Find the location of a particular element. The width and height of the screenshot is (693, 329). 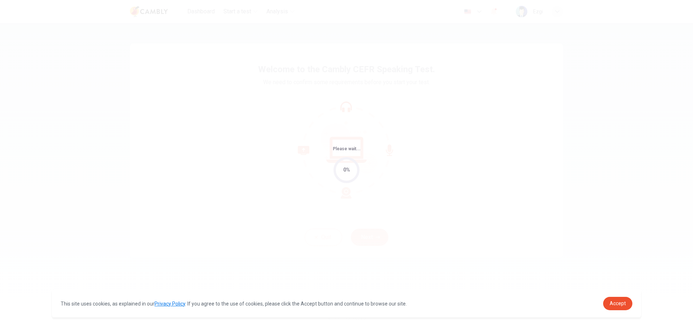

span: This site uses cookies, as explained in our . If you agree to the use of cookies, please click th... is located at coordinates (233, 303).